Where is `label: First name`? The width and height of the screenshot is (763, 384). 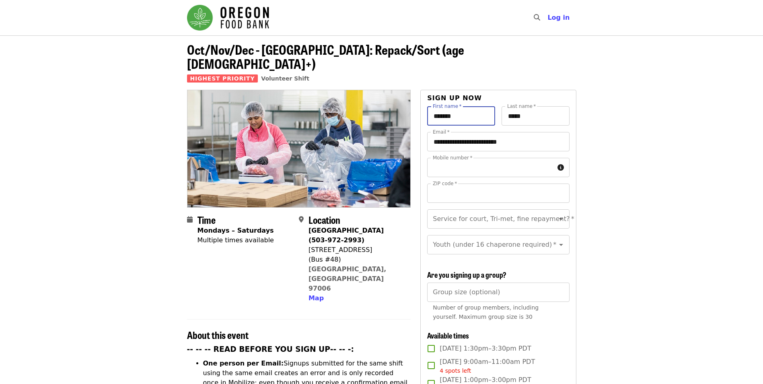 label: First name is located at coordinates (448, 106).